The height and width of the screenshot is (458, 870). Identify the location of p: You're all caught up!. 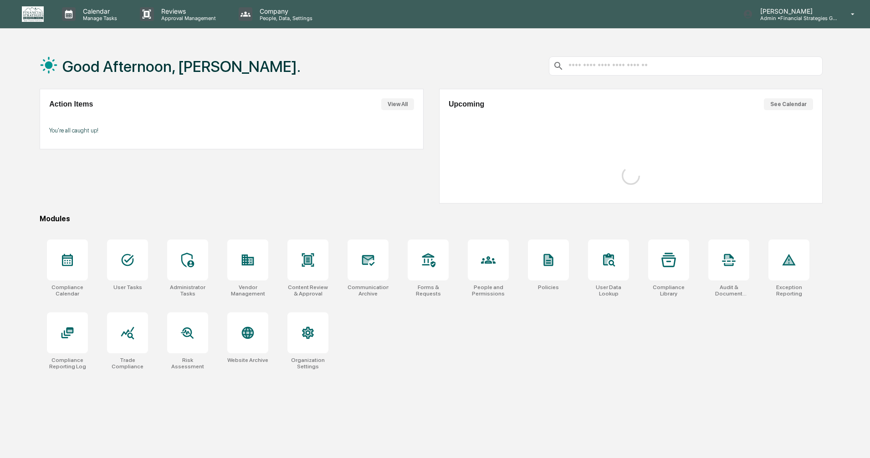
(231, 130).